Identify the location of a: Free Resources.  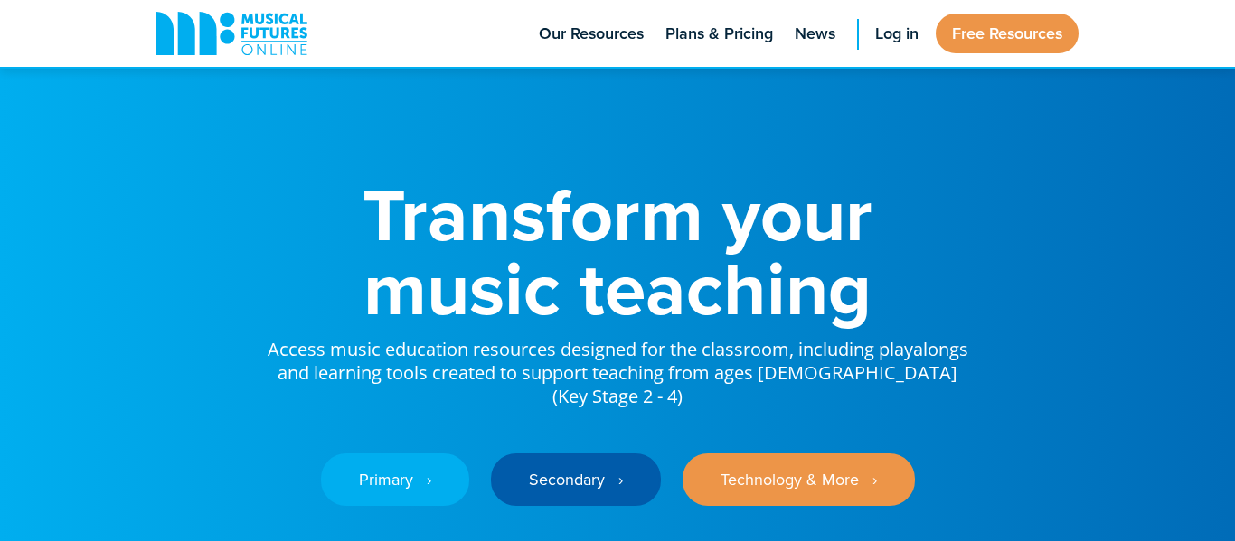
(1007, 33).